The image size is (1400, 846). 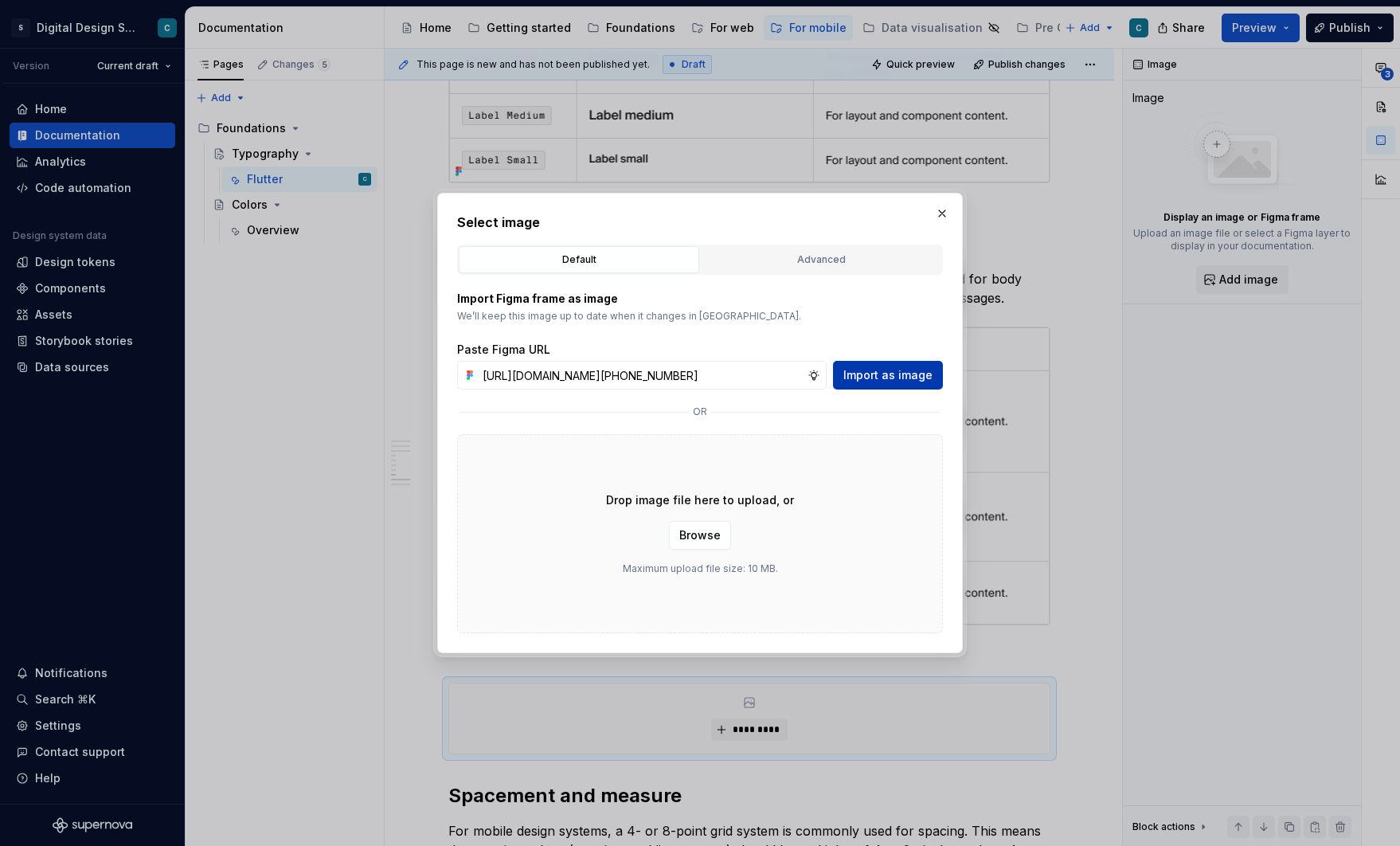 What do you see at coordinates (700, 536) in the screenshot?
I see `button: Browse` at bounding box center [700, 536].